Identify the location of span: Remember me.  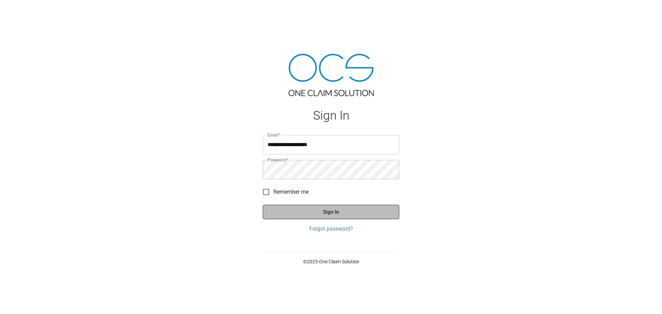
(291, 192).